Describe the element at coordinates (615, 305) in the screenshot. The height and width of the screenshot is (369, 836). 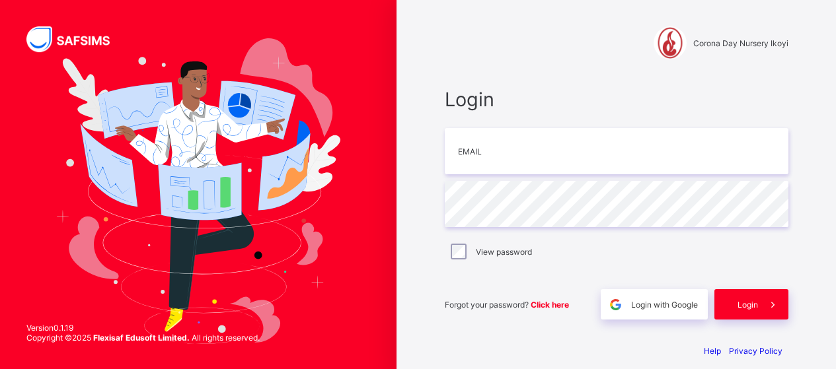
I see `img: google.396cfc9801f0270233282035f929180a.svg` at that location.